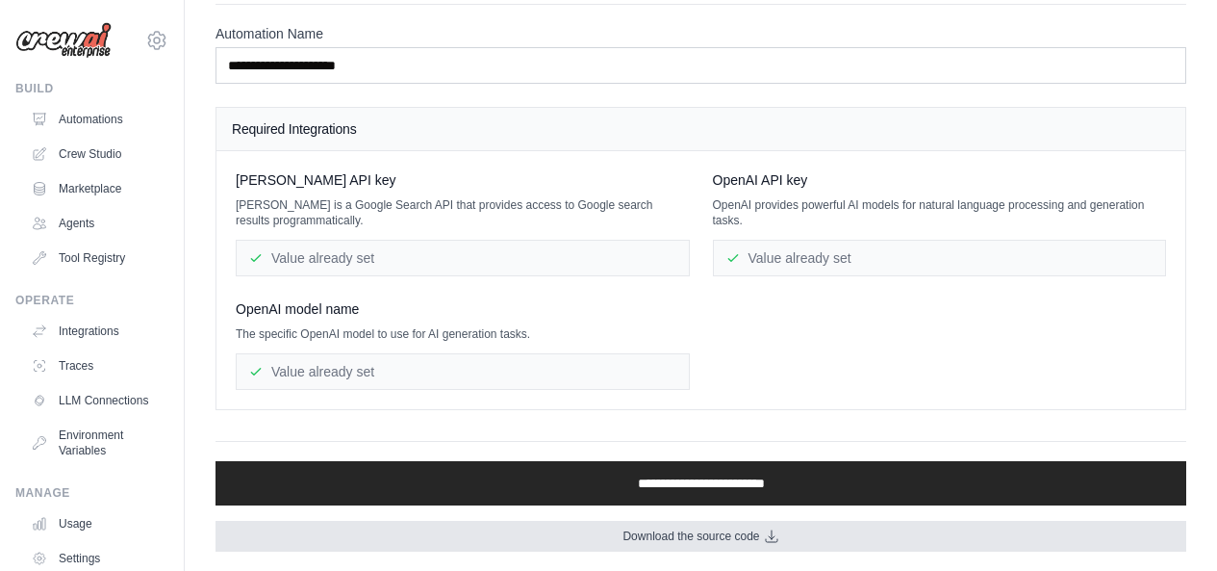 The height and width of the screenshot is (571, 1217). I want to click on h4: Required Integrations, so click(700, 129).